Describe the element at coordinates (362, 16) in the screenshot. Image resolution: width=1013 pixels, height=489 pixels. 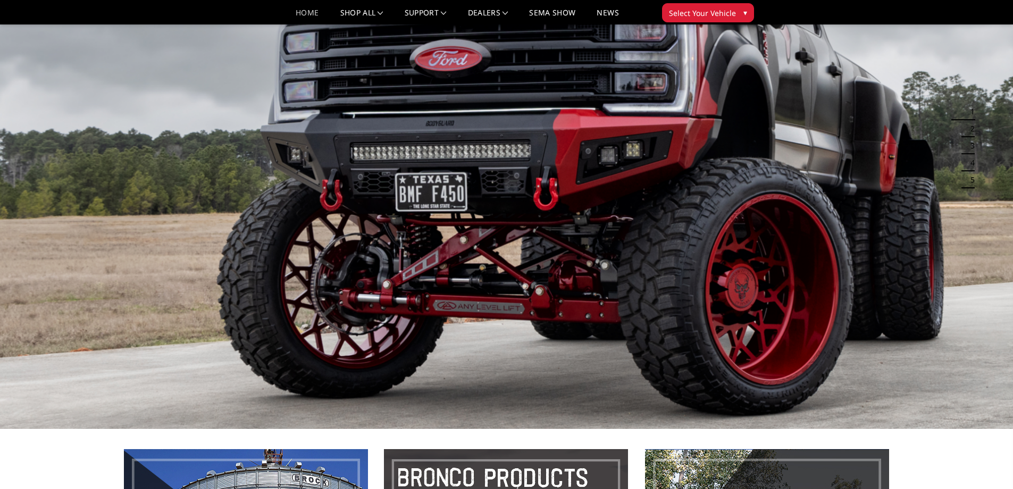
I see `a: shop all` at that location.